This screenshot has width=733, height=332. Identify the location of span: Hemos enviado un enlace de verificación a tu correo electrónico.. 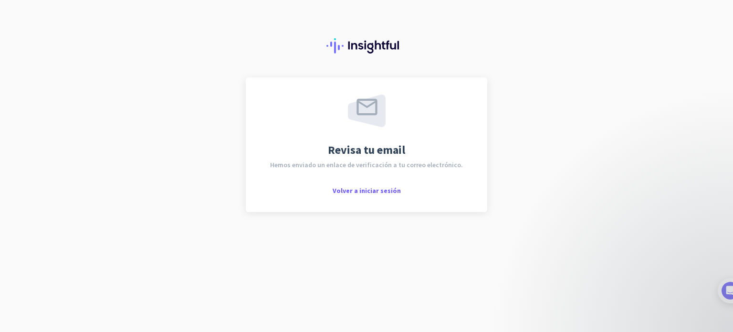
(367, 165).